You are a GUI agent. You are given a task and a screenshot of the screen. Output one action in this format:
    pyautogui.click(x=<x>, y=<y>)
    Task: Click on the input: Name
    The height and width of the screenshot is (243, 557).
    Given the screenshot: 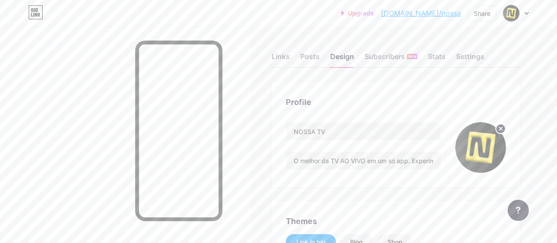 What is the action you would take?
    pyautogui.click(x=363, y=131)
    